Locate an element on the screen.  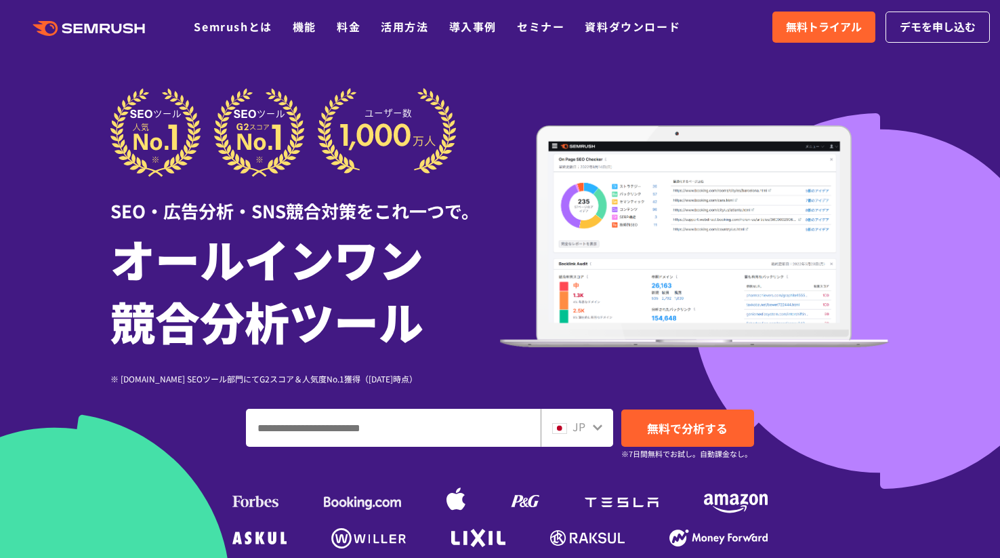
span: デモを申し込む is located at coordinates (938, 27).